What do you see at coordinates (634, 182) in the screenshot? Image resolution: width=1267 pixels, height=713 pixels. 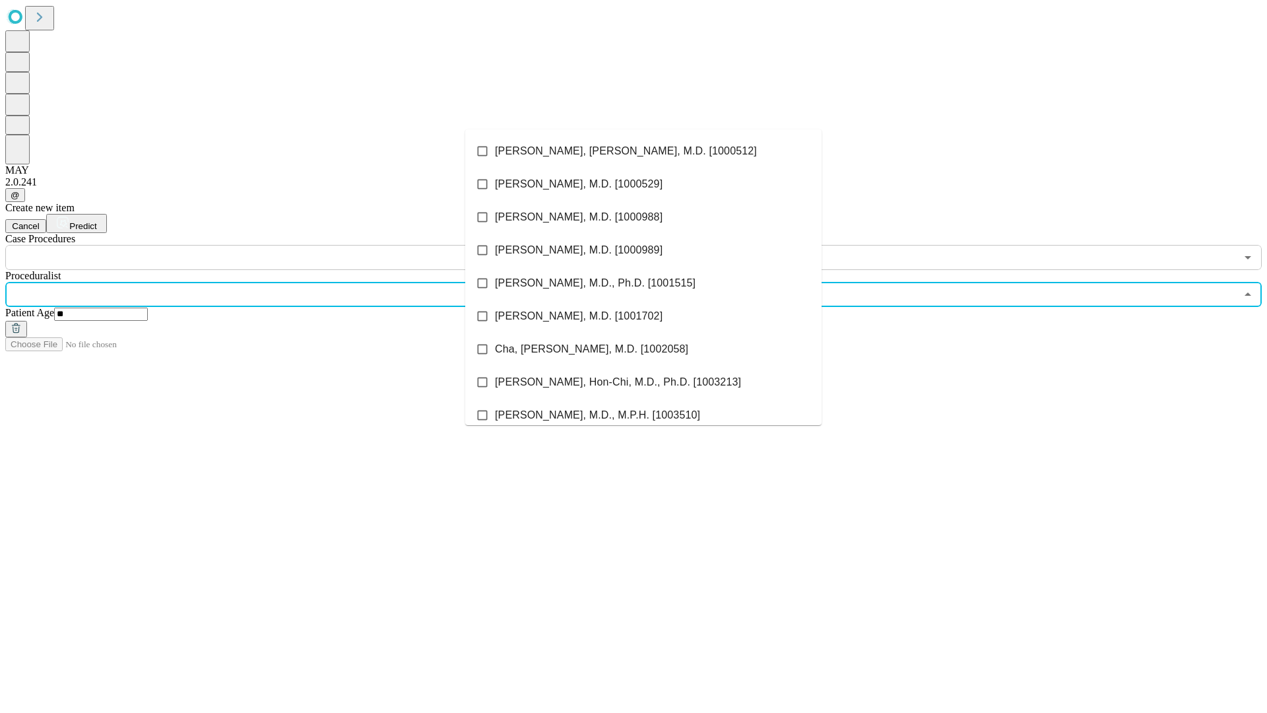 I see `div: 2.0.241` at bounding box center [634, 182].